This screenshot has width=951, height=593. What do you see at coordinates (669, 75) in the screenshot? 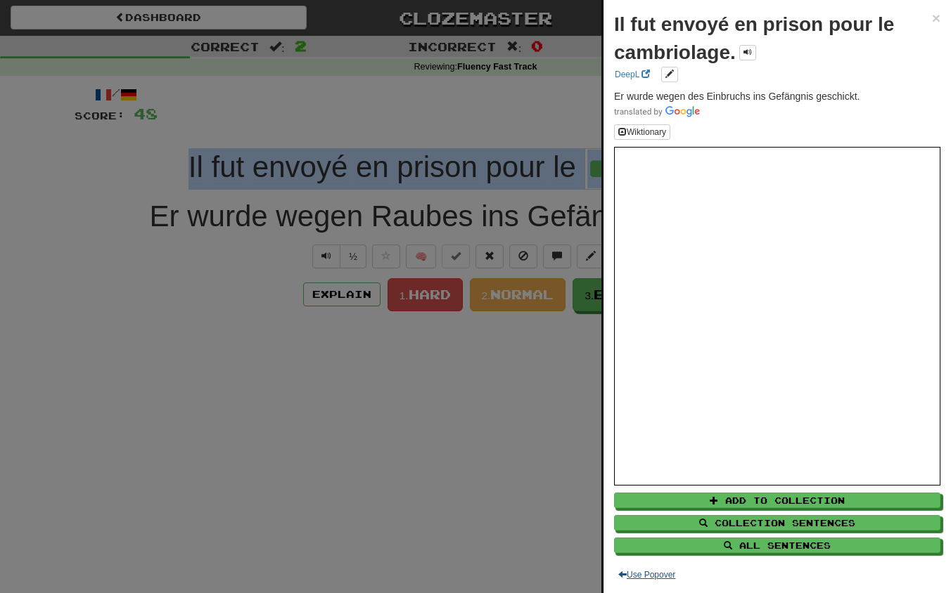
I see `button: edit links` at bounding box center [669, 75].